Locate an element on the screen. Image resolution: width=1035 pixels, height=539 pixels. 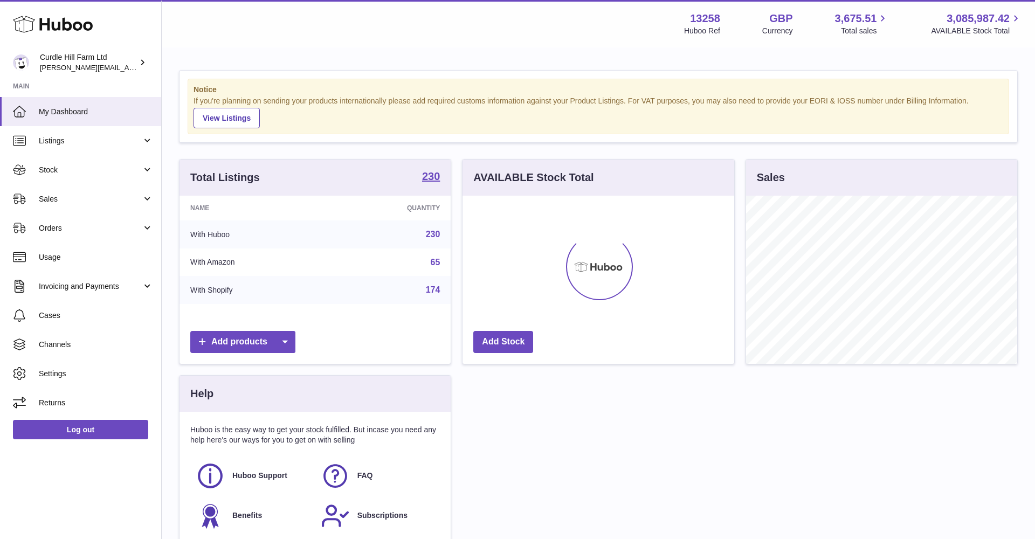
strong: 13258 is located at coordinates (705, 18).